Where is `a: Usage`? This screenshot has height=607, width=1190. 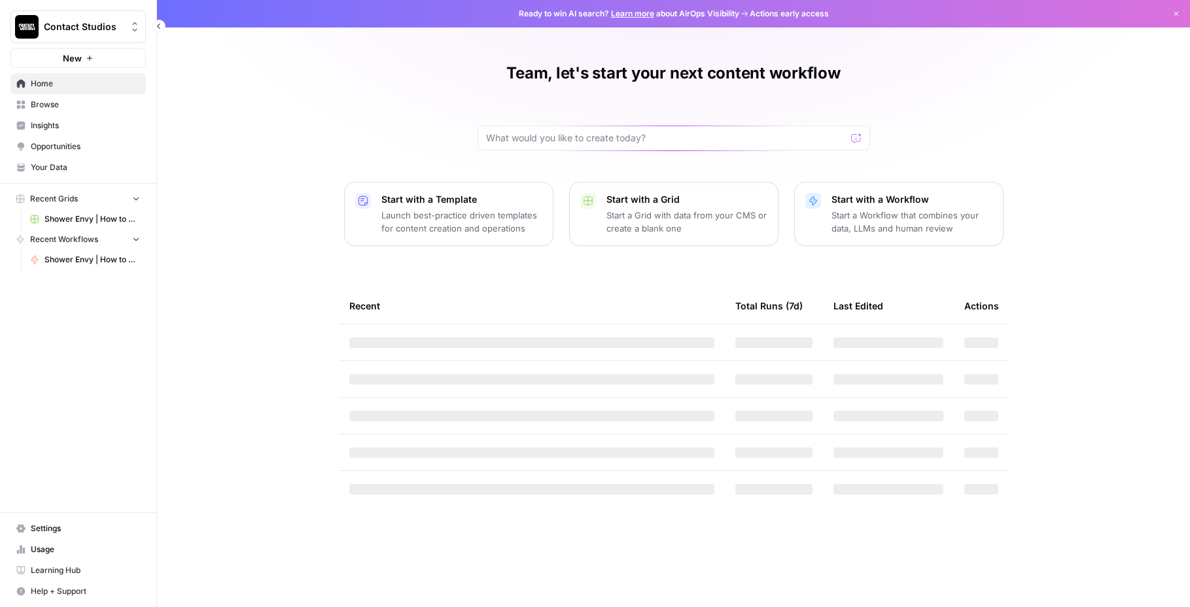
a: Usage is located at coordinates (78, 549).